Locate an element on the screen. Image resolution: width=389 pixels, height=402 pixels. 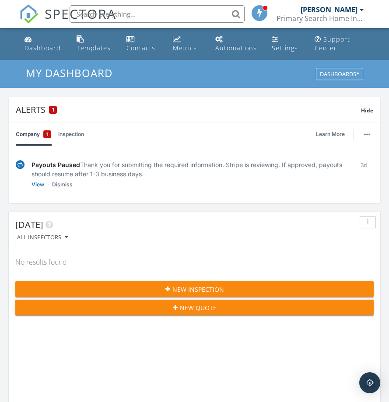
span: Hide is located at coordinates (367, 110).